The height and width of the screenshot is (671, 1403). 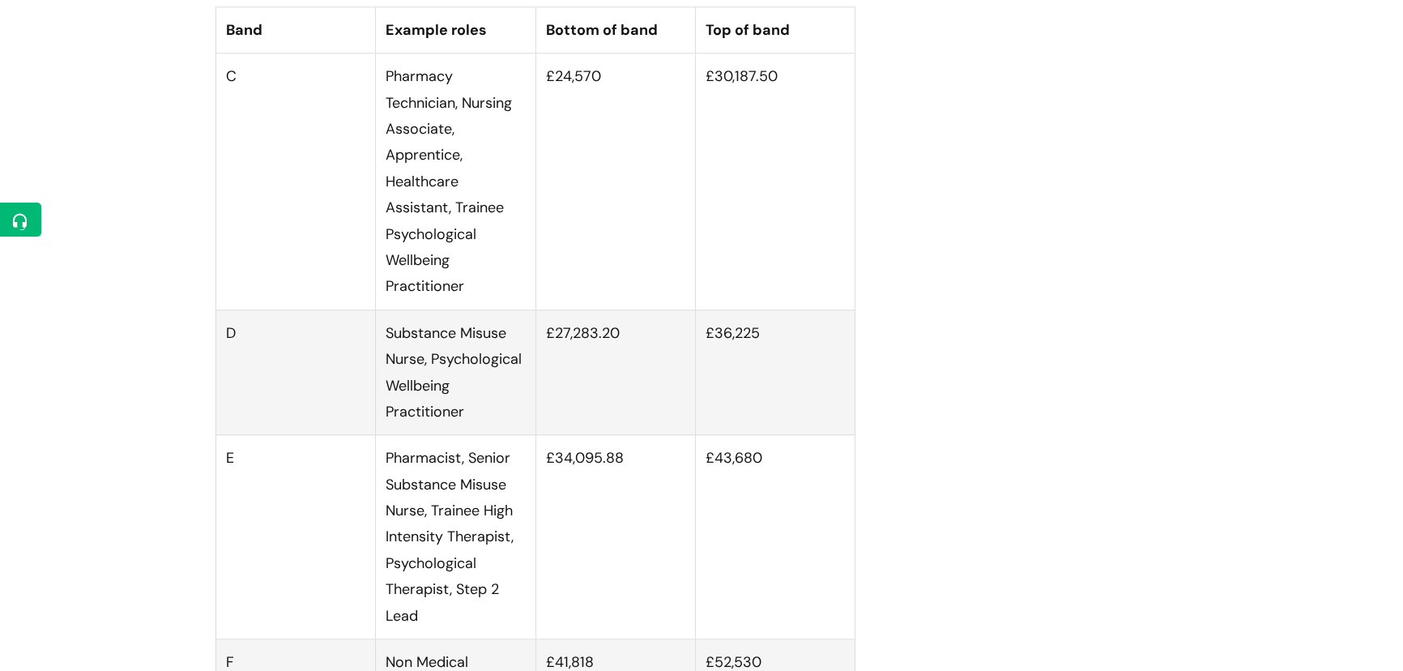 What do you see at coordinates (615, 372) in the screenshot?
I see `td: £27,283.20` at bounding box center [615, 372].